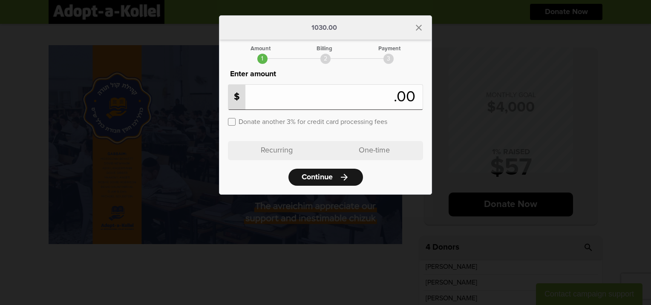  What do you see at coordinates (324, 49) in the screenshot?
I see `div: Billing` at bounding box center [324, 49].